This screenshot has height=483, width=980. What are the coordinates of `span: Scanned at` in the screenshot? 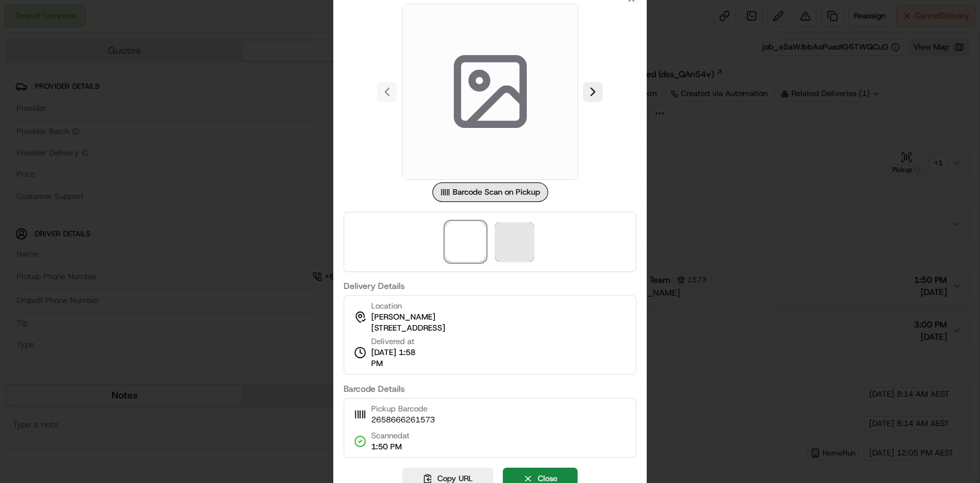 It's located at (390, 436).